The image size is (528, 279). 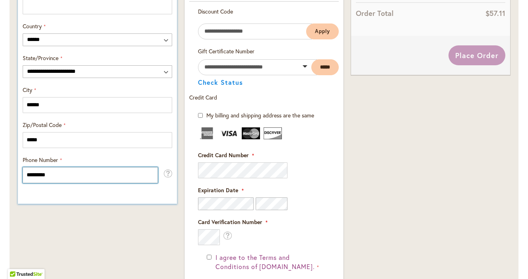 What do you see at coordinates (322, 31) in the screenshot?
I see `span: Apply` at bounding box center [322, 31].